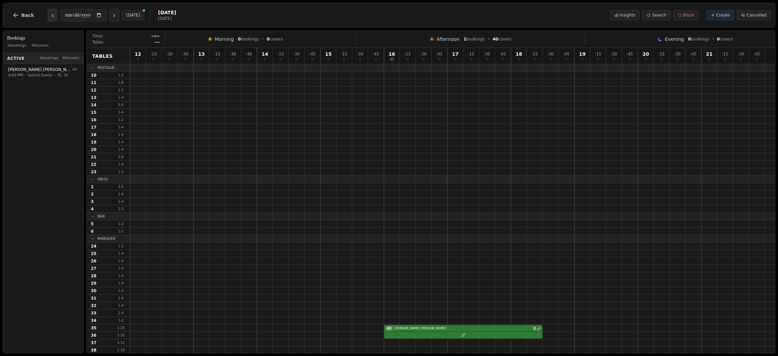 The width and height of the screenshot is (778, 356). What do you see at coordinates (656, 15) in the screenshot?
I see `button: Search` at bounding box center [656, 15].